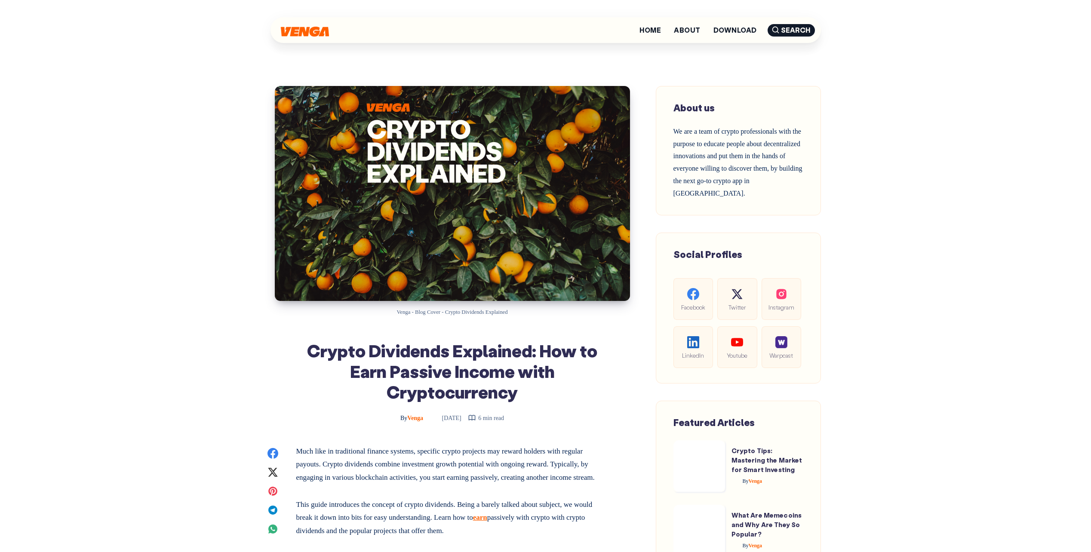 This screenshot has width=1091, height=552. I want to click on img: social-warpcast.e8a23a7ed3178af0345123c41633f860.png, so click(781, 342).